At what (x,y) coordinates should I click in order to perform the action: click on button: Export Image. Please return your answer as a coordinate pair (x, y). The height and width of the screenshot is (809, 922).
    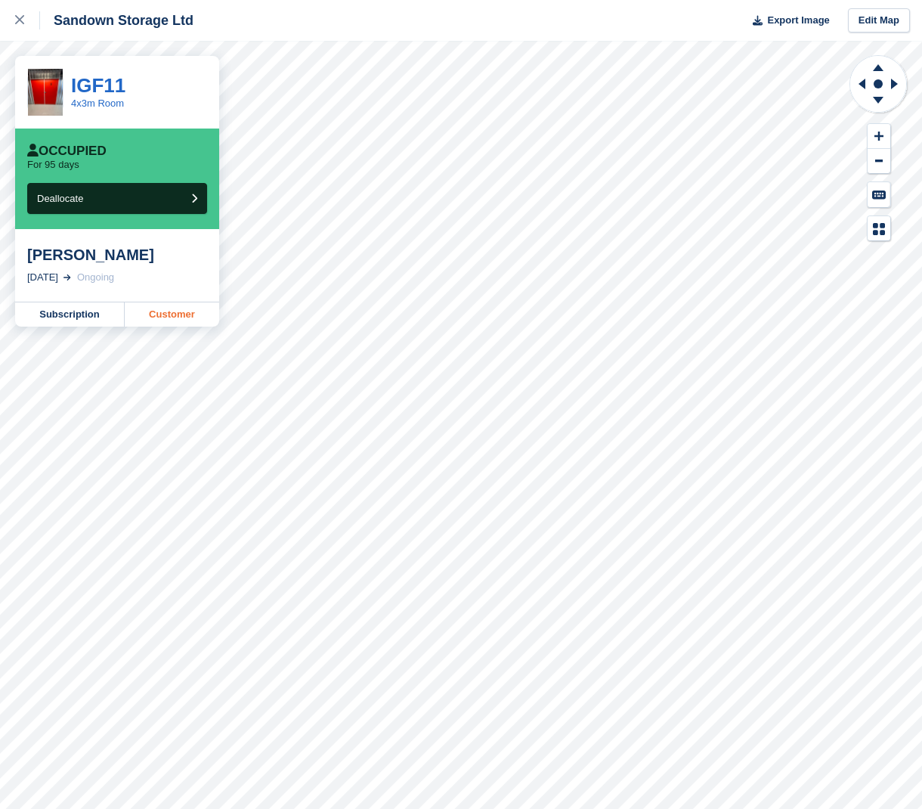
    Looking at the image, I should click on (787, 20).